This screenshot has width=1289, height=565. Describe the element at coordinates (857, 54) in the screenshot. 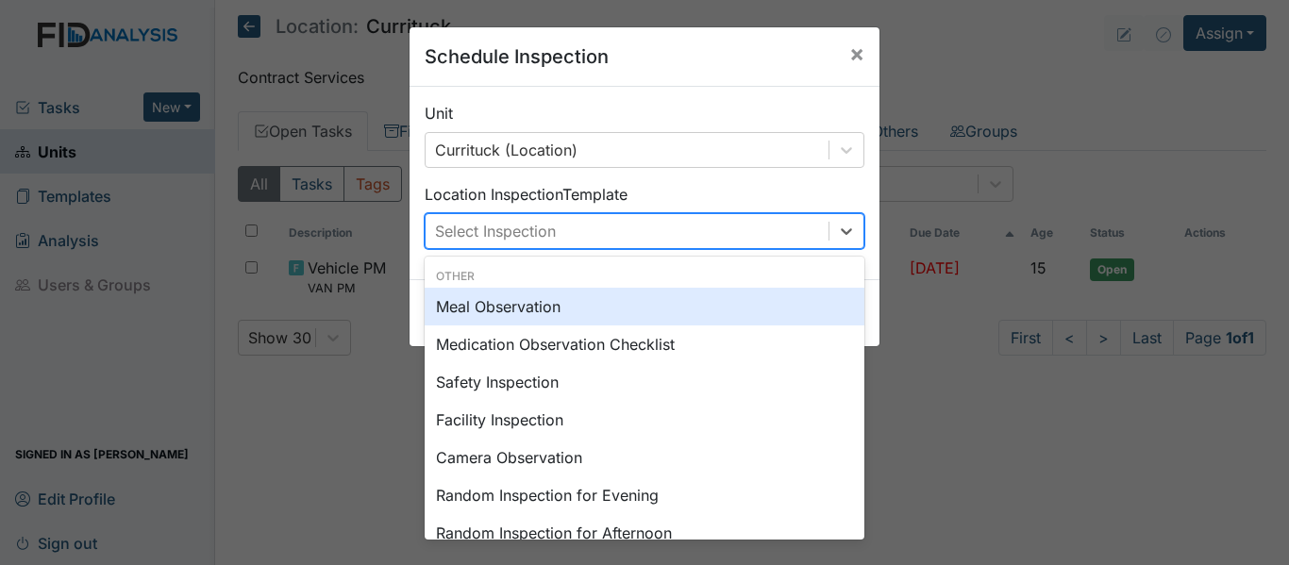

I see `button: Close` at that location.